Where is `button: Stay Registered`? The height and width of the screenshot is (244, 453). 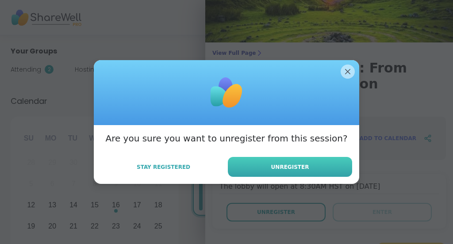 button: Stay Registered is located at coordinates (163, 167).